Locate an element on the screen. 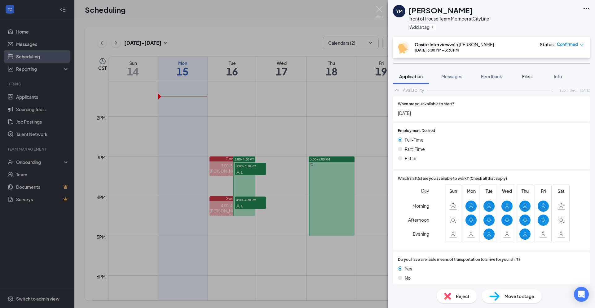 This screenshot has height=308, width=595. span: Part-Time is located at coordinates (415, 149).